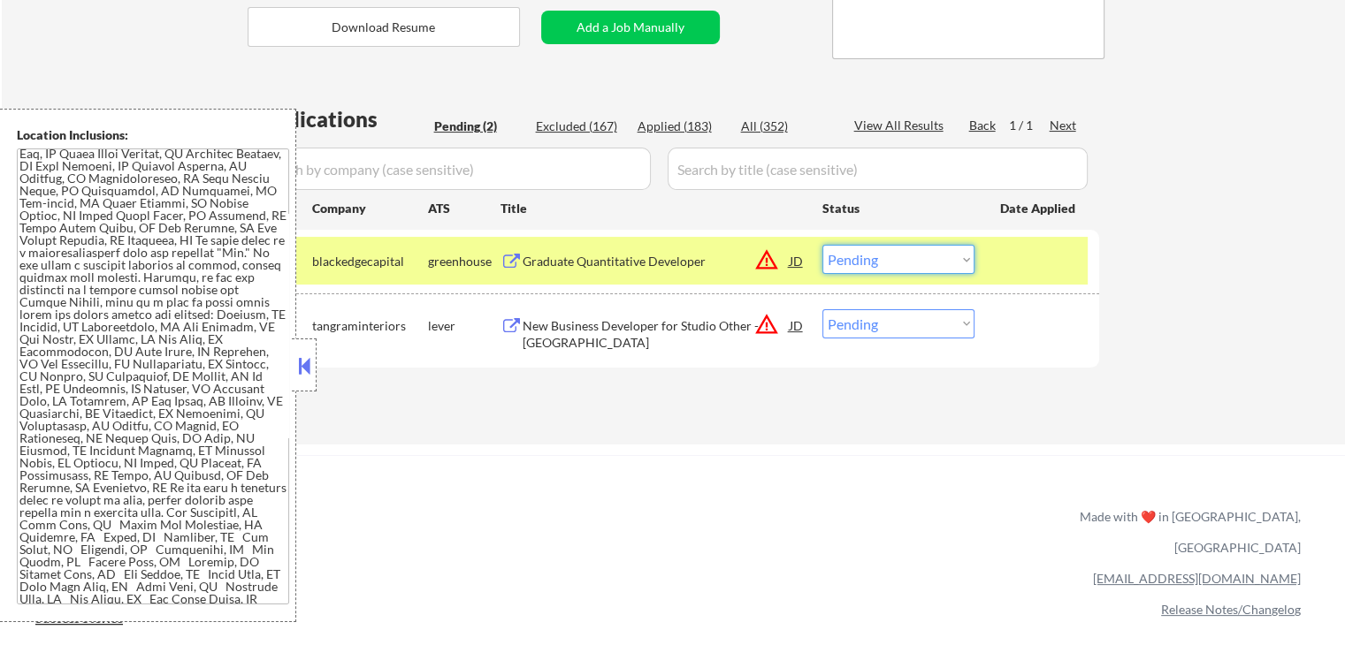  I want to click on div: lever, so click(464, 326).